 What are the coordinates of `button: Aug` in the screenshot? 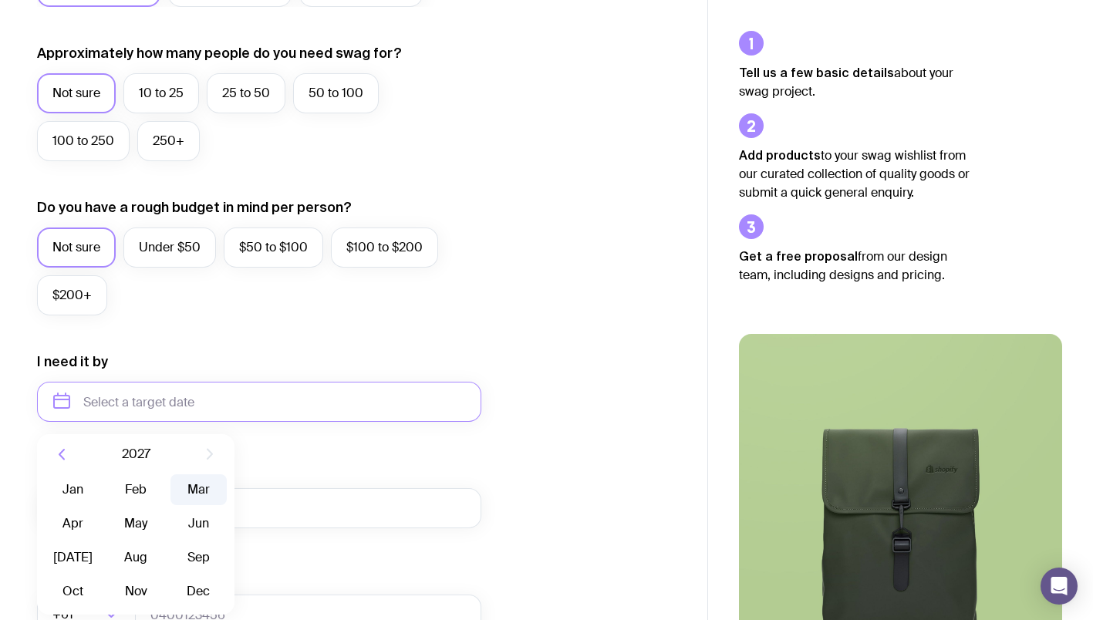 It's located at (135, 558).